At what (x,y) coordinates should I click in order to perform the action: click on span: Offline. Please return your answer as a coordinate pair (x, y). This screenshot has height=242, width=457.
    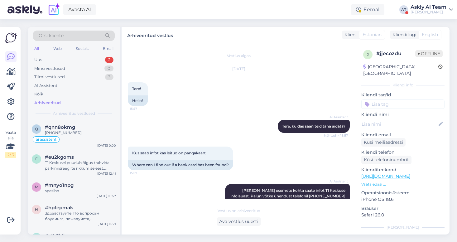
    Looking at the image, I should click on (429, 54).